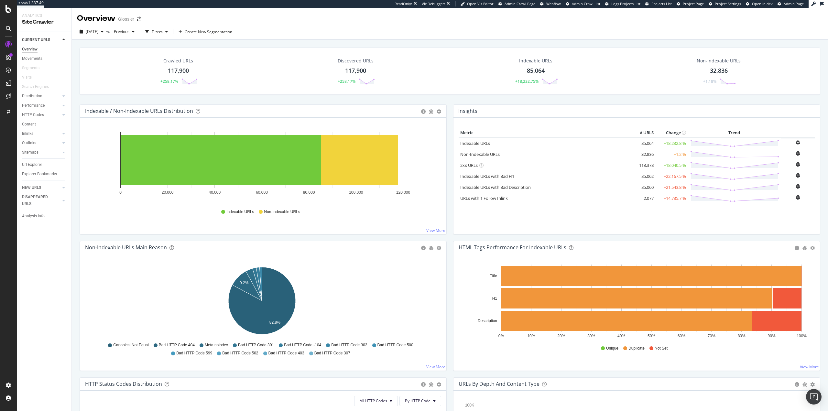 This screenshot has height=411, width=828. What do you see at coordinates (38, 201) in the screenshot?
I see `div: DISAPPEARED URLS` at bounding box center [38, 201].